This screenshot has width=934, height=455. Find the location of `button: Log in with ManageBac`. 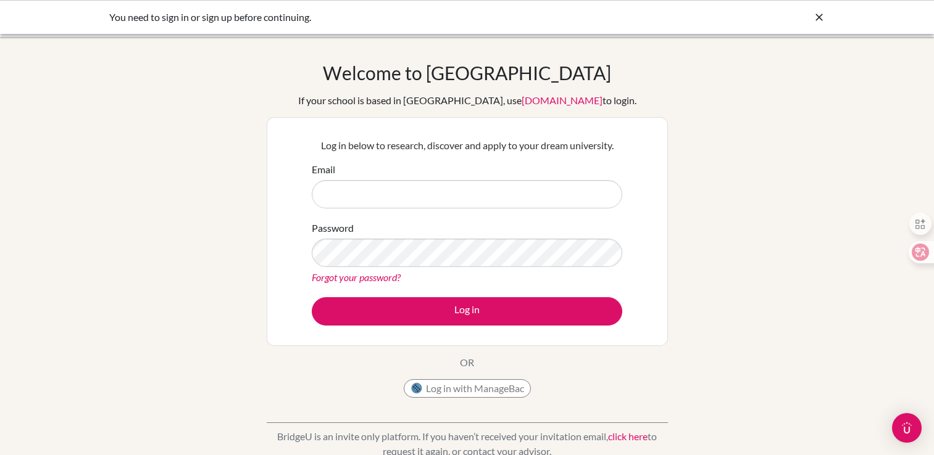

button: Log in with ManageBac is located at coordinates (467, 389).